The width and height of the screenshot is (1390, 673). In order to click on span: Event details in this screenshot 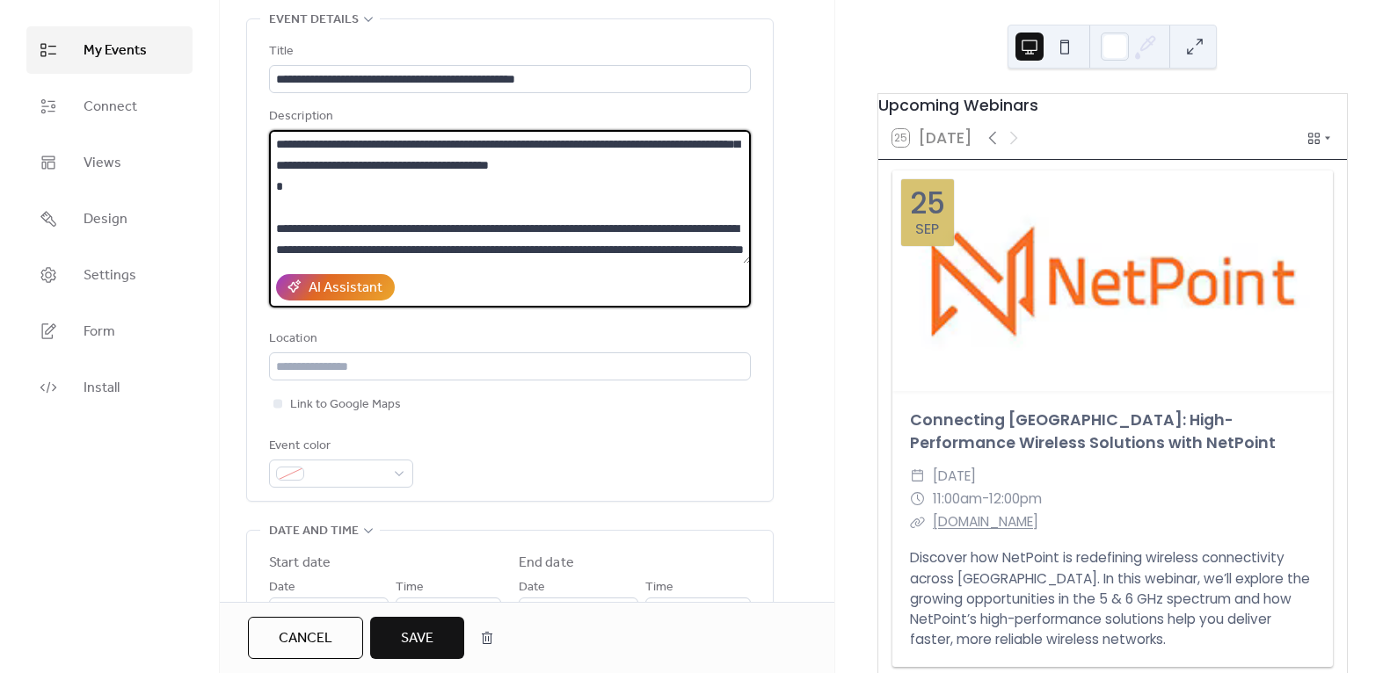, I will do `click(314, 20)`.